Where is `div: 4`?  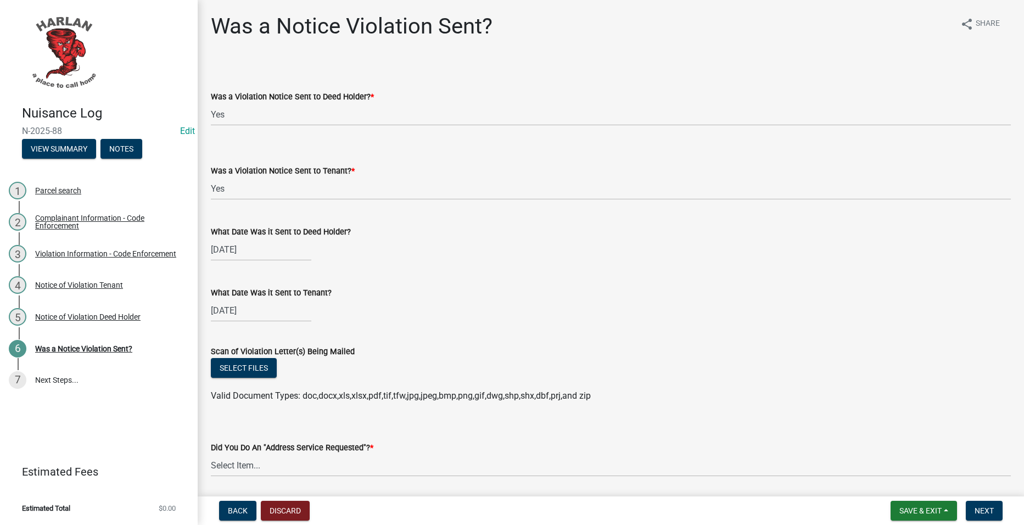
div: 4 is located at coordinates (18, 285).